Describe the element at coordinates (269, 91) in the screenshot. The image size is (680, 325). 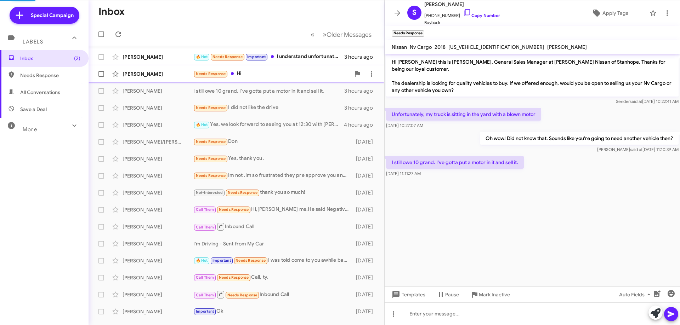
I see `div: I still owe 10 grand. I've gotta put a motor in it and sell it.` at that location.